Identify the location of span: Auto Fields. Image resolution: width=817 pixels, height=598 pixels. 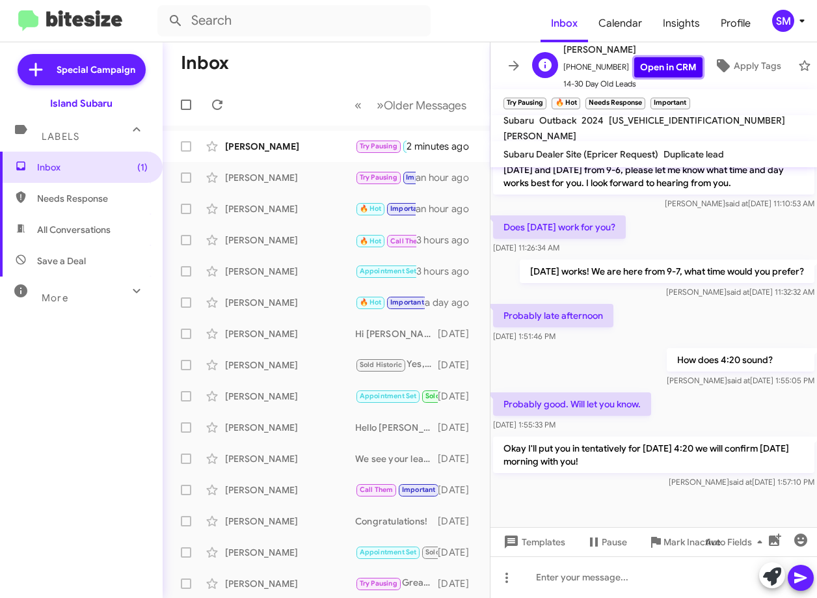
(736, 542).